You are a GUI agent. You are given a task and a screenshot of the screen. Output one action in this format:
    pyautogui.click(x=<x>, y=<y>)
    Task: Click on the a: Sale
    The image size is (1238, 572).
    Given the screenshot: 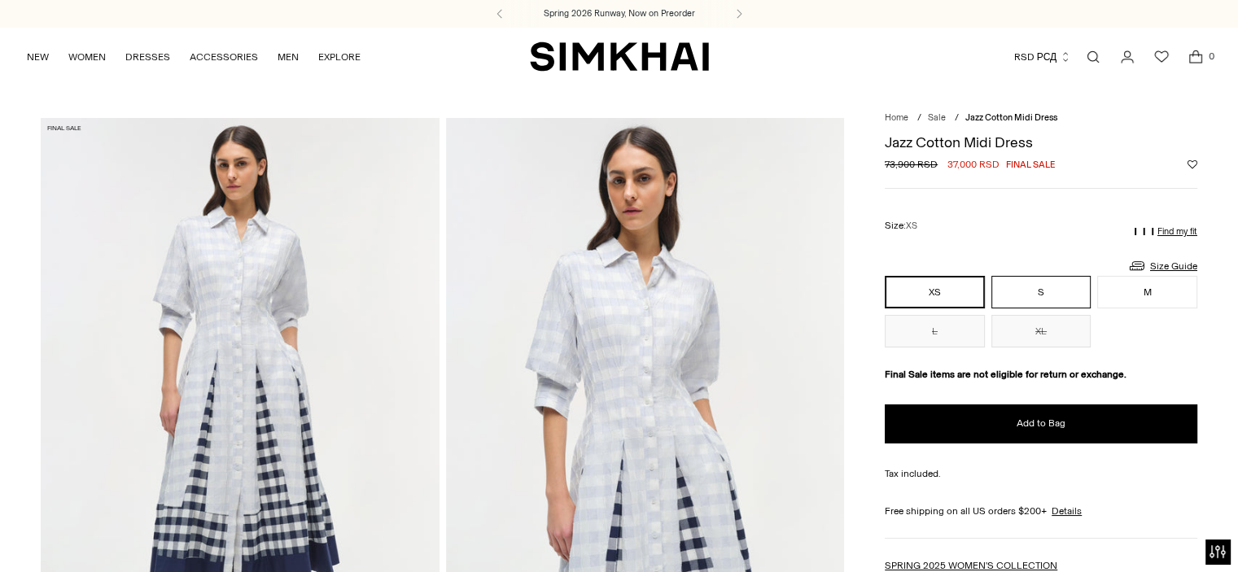 What is the action you would take?
    pyautogui.click(x=937, y=117)
    